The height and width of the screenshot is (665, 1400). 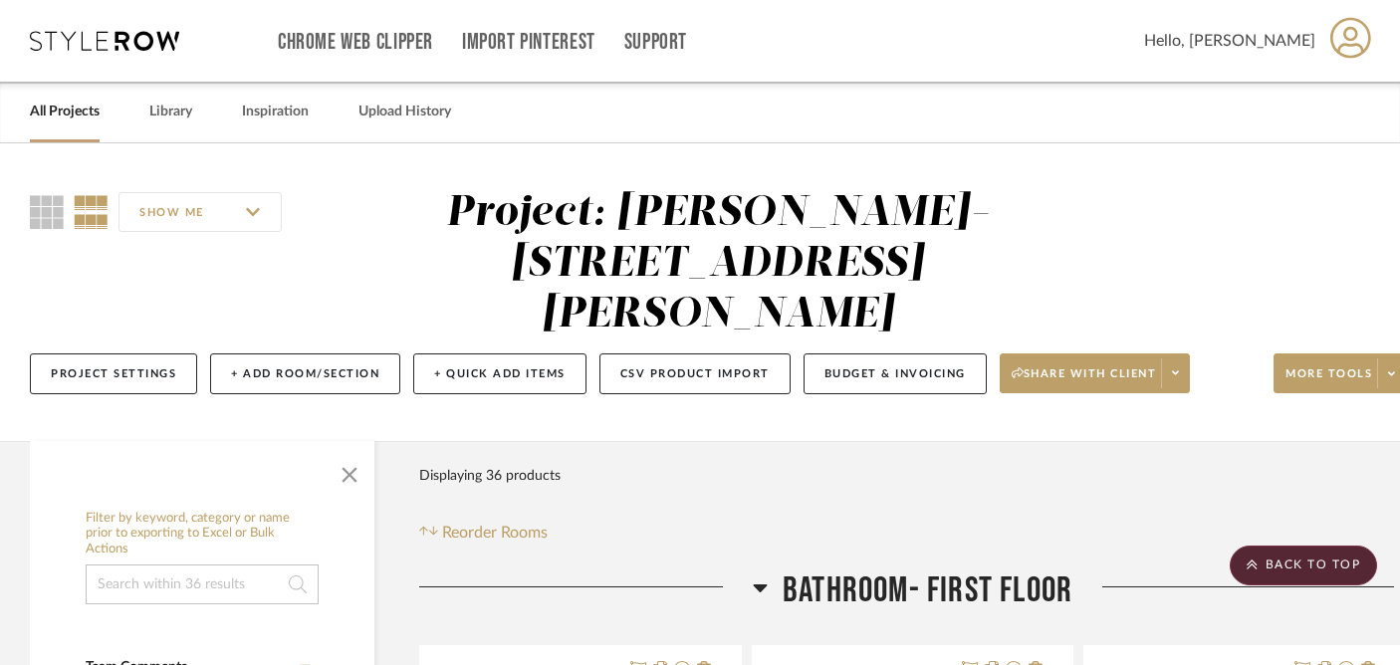 What do you see at coordinates (65, 112) in the screenshot?
I see `a: All Projects` at bounding box center [65, 112].